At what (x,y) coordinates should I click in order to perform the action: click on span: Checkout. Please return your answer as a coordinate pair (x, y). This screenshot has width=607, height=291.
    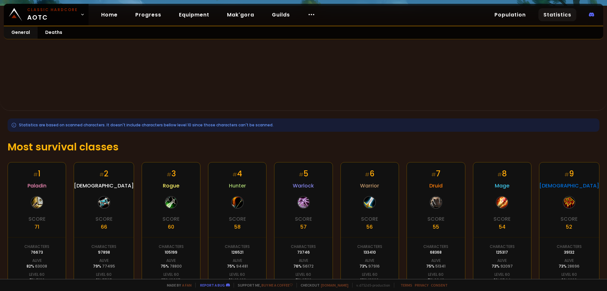
    Looking at the image, I should click on (322, 285).